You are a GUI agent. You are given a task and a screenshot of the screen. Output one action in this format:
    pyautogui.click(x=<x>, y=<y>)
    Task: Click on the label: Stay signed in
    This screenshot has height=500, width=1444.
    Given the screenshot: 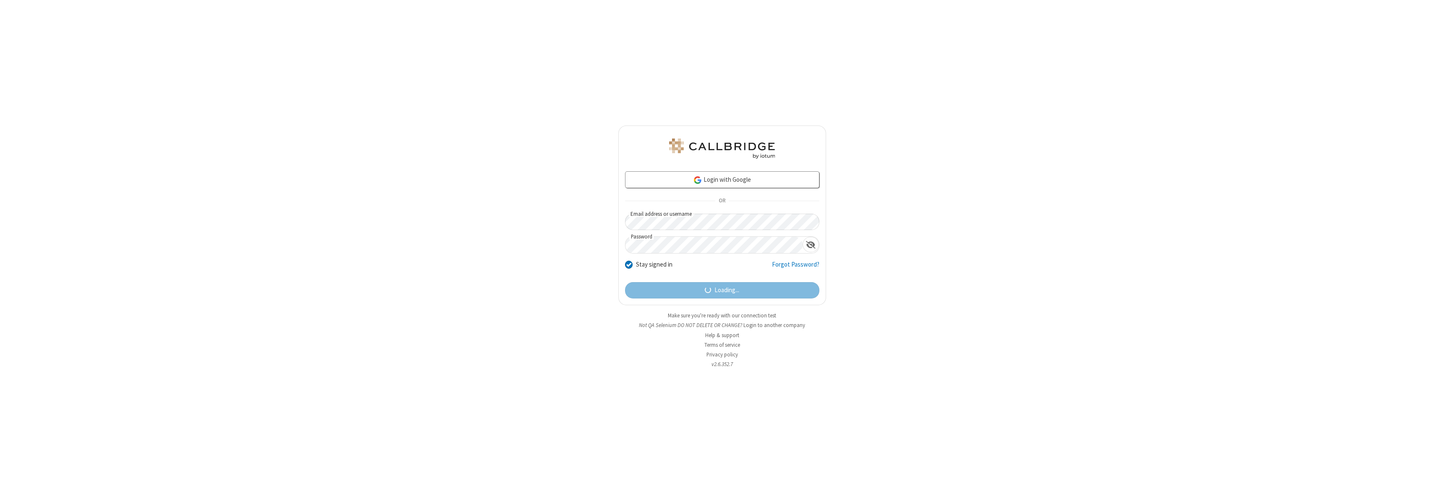 What is the action you would take?
    pyautogui.click(x=654, y=264)
    